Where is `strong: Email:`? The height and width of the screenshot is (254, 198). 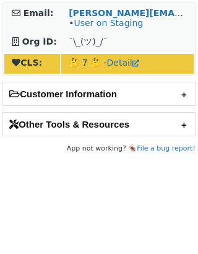 strong: Email: is located at coordinates (38, 13).